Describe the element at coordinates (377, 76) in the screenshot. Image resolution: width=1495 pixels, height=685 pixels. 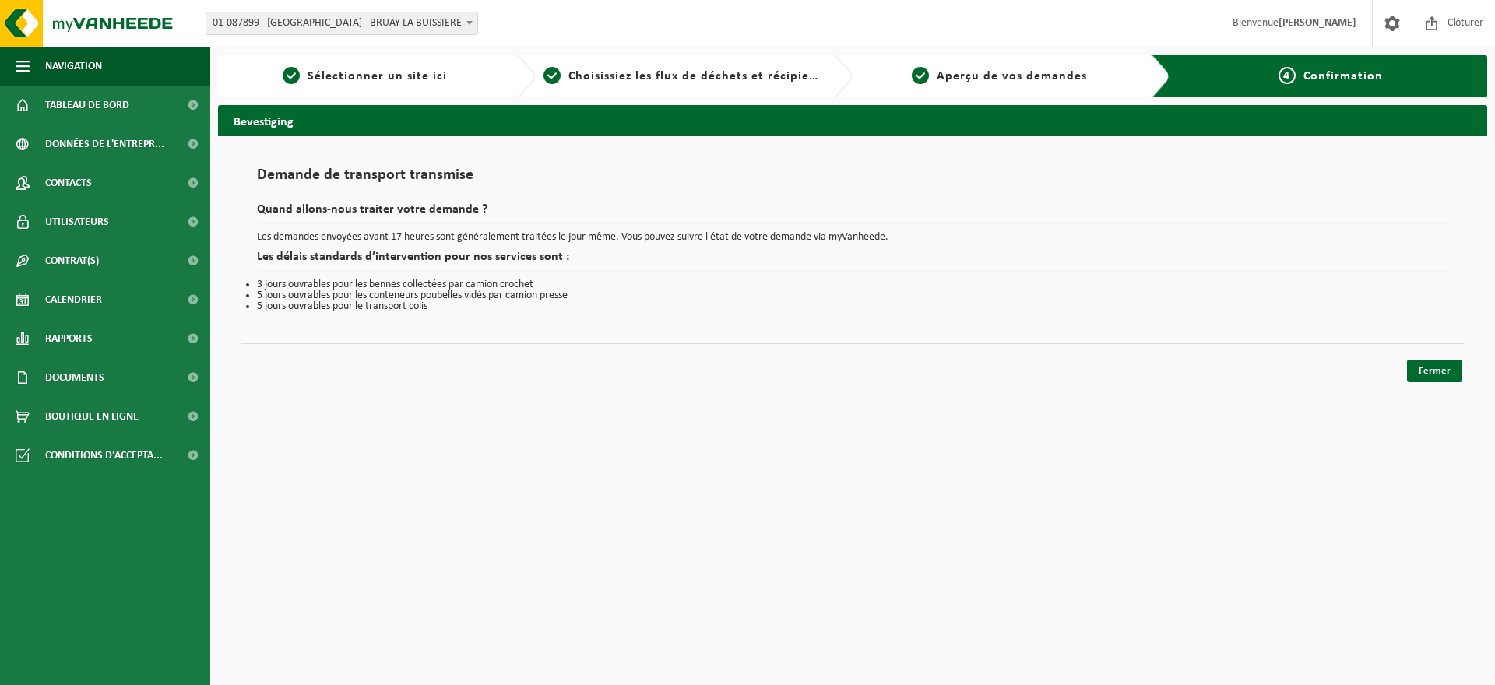
I see `span: Sélectionner un site ici` at that location.